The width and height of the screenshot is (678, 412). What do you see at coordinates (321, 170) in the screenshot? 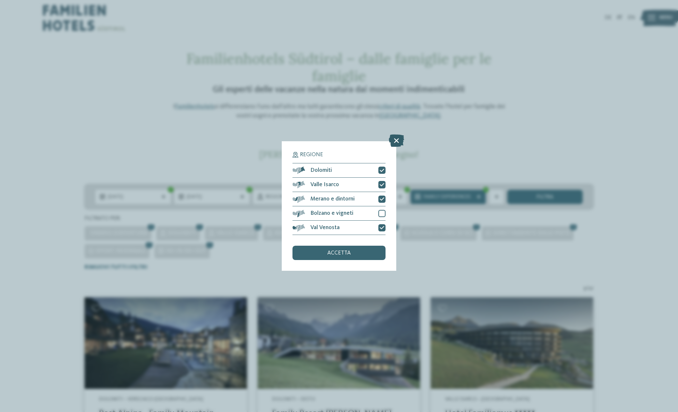
I see `span: Dolomiti` at bounding box center [321, 170].